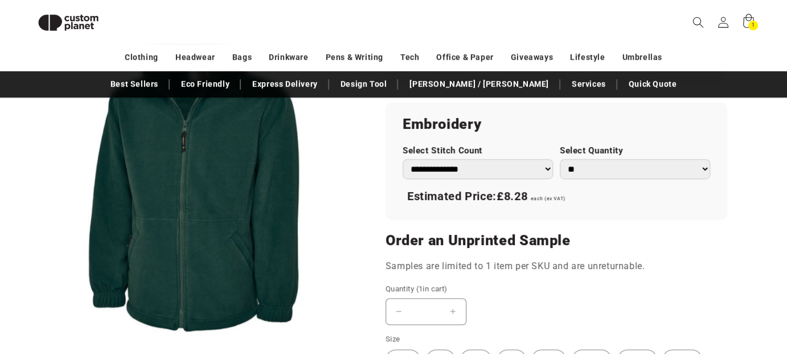 This screenshot has height=354, width=787. I want to click on a: Best Sellers, so click(134, 84).